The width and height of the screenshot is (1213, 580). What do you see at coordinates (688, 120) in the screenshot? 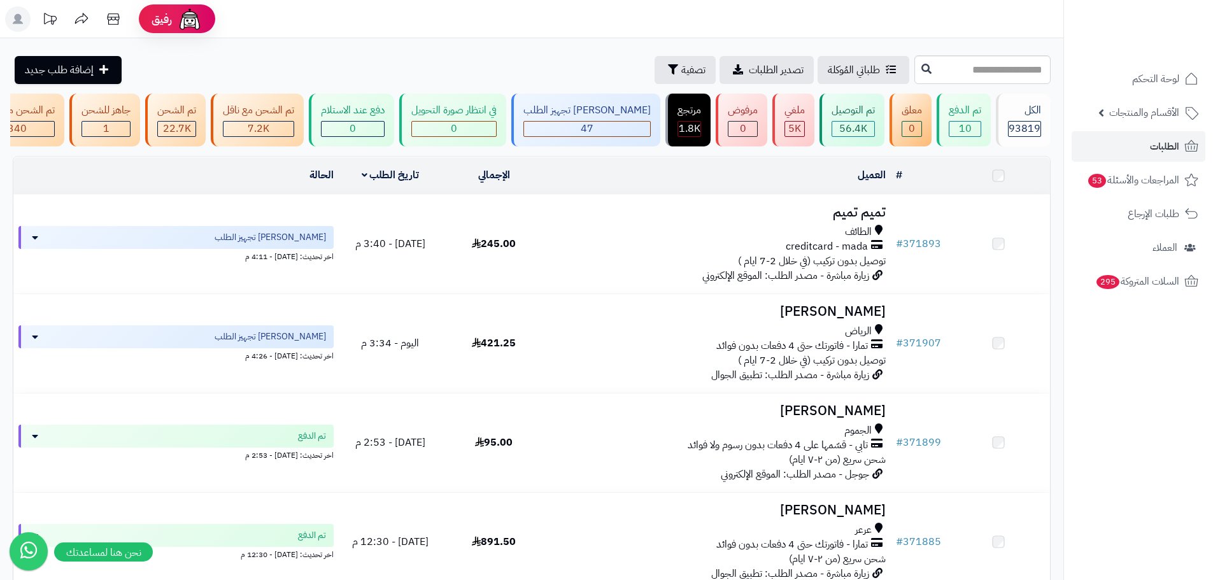
I see `a: مرتجع 1.8K` at bounding box center [688, 120].